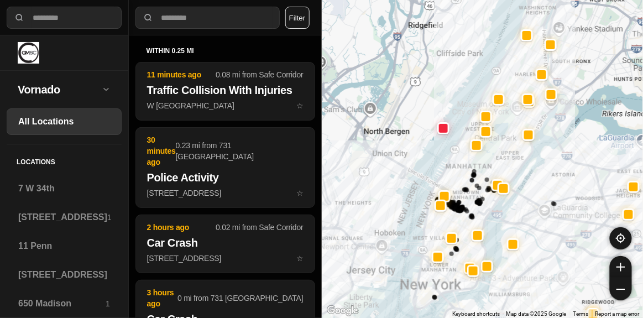 This screenshot has width=643, height=318. Describe the element at coordinates (64, 246) in the screenshot. I see `a: 11 Penn` at that location.